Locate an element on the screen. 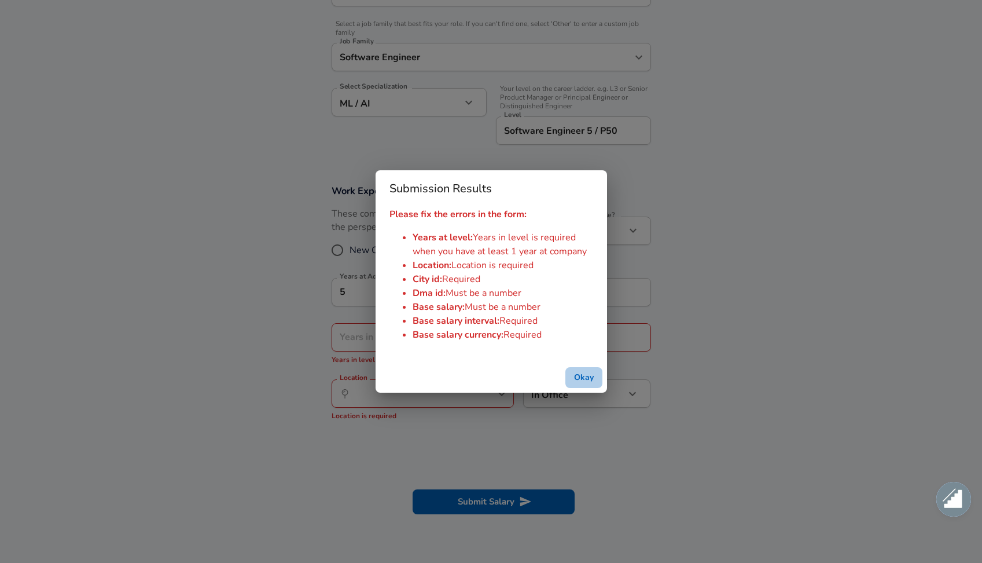  strong: Please fix the errors in the form: is located at coordinates (458, 214).